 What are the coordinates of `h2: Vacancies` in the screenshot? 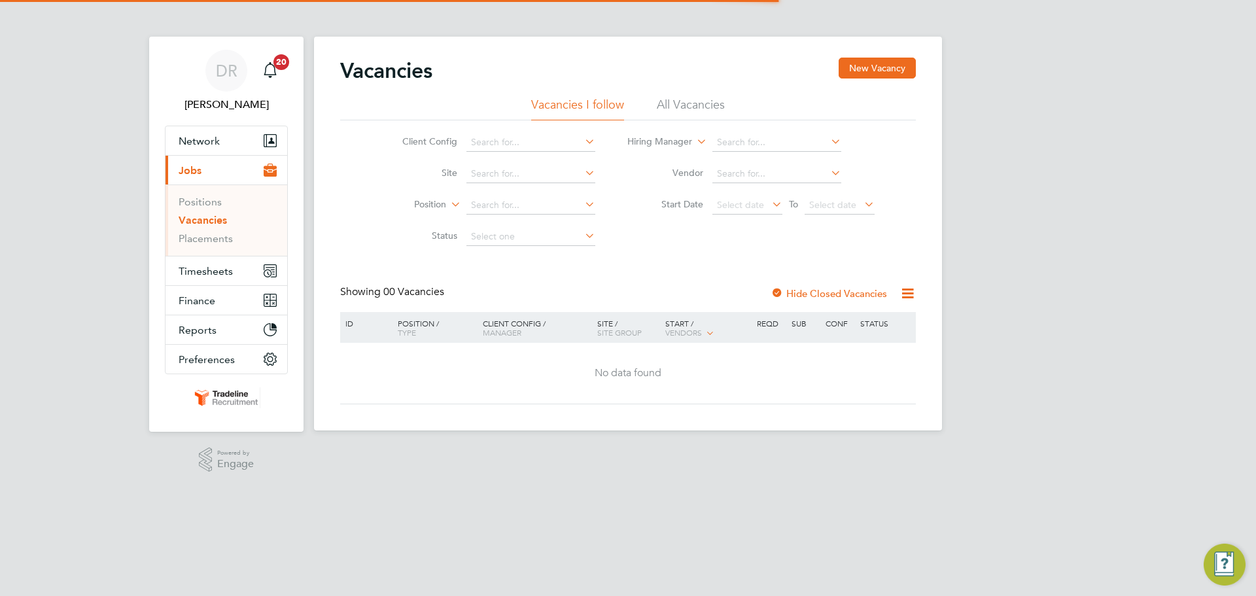 It's located at (386, 71).